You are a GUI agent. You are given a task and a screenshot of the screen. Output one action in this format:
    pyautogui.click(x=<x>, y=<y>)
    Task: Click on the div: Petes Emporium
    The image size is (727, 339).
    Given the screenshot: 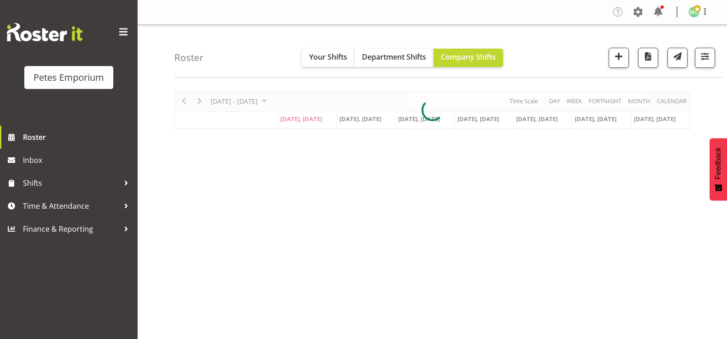 What is the action you would take?
    pyautogui.click(x=69, y=78)
    